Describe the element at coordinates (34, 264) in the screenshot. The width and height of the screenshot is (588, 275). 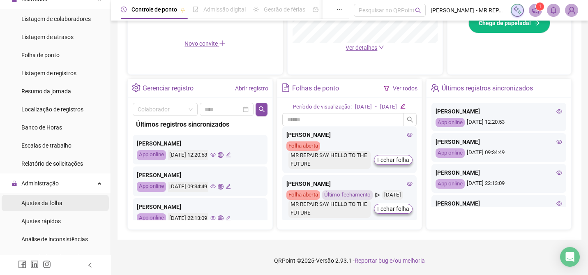
I see `span: linkedin` at that location.